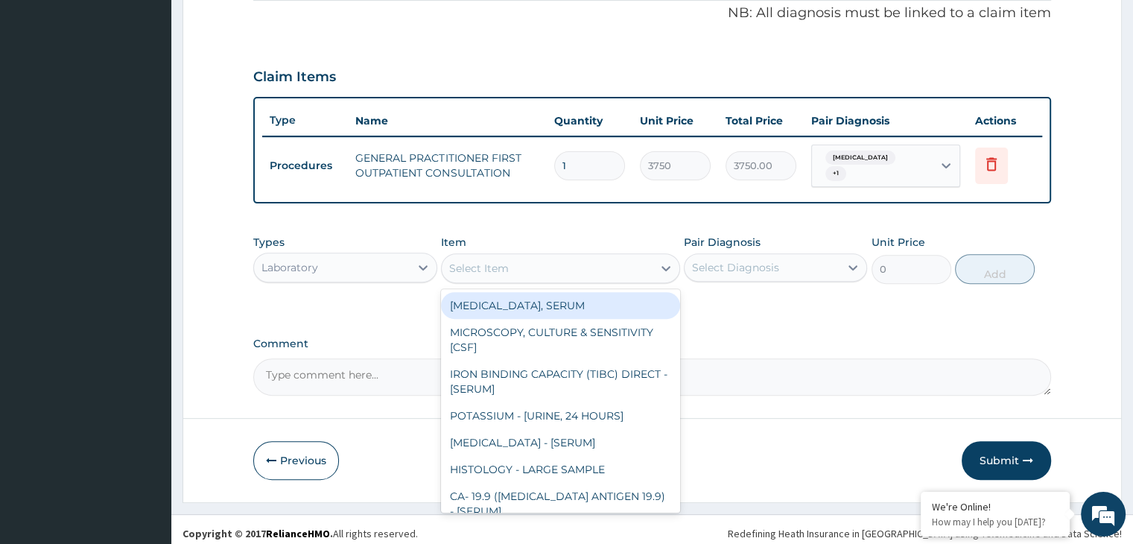 The height and width of the screenshot is (544, 1133). What do you see at coordinates (1005, 121) in the screenshot?
I see `th: Actions` at bounding box center [1005, 121].